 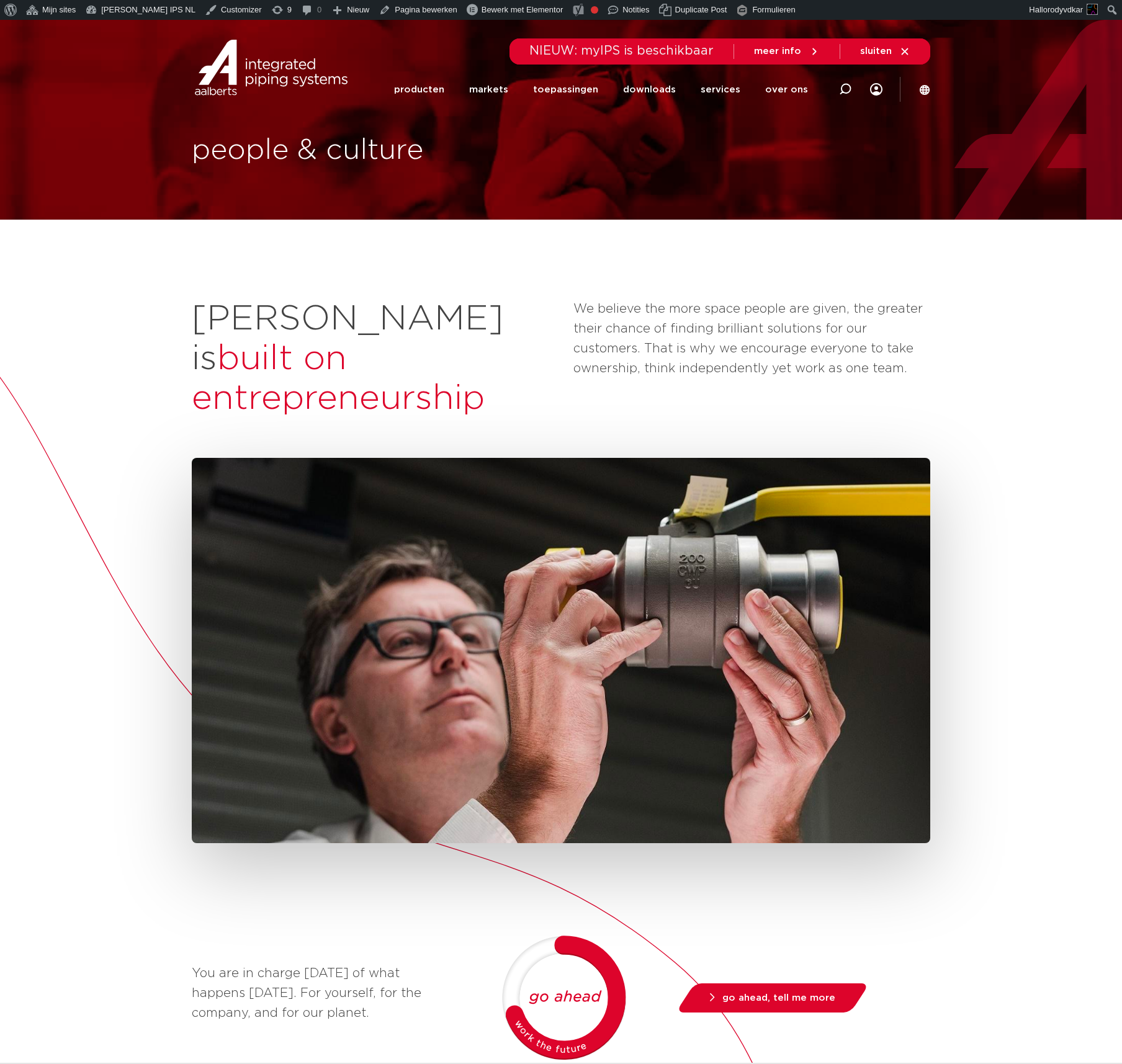 What do you see at coordinates (523, 9) in the screenshot?
I see `span: Bewerk met Elementor` at bounding box center [523, 9].